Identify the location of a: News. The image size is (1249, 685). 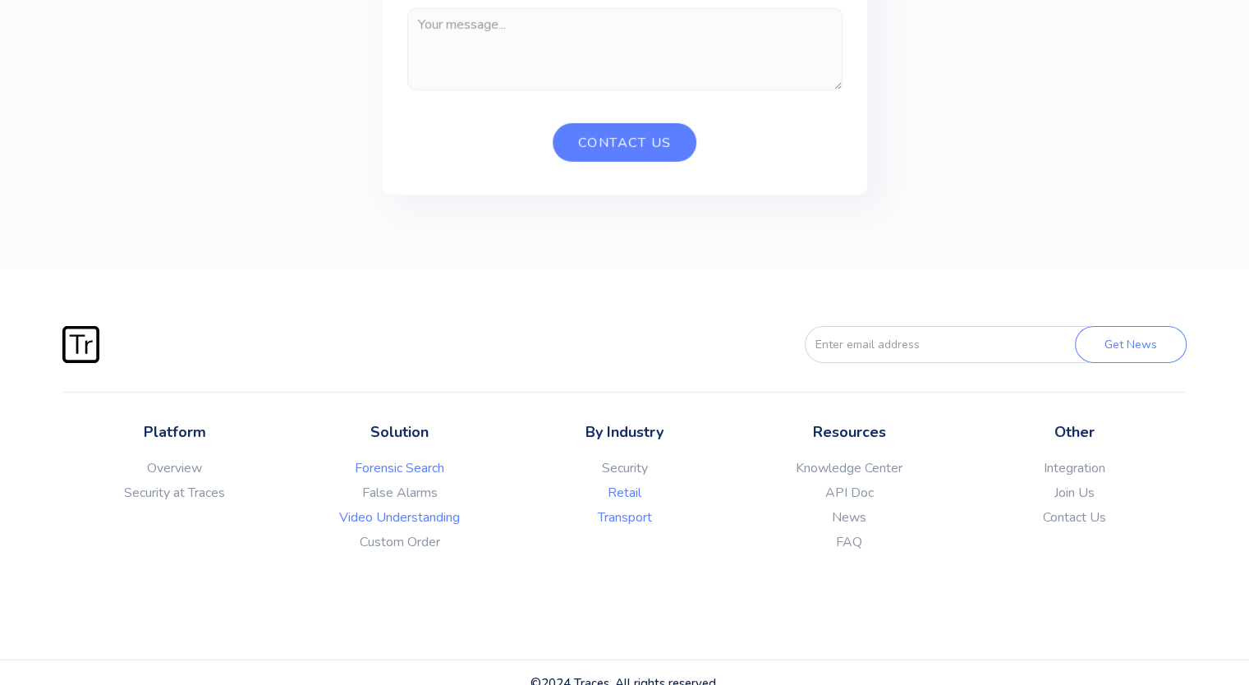
(849, 517).